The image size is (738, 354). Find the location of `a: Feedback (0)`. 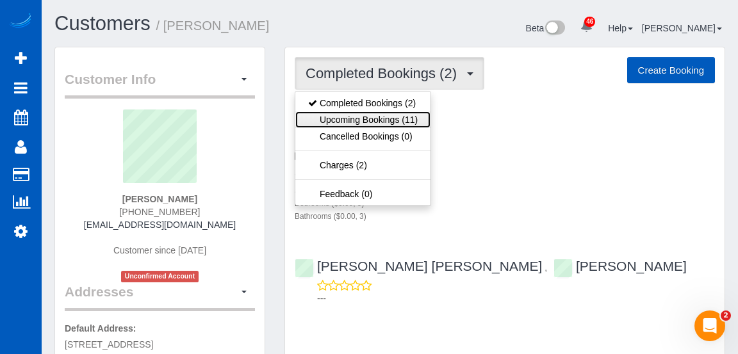

a: Feedback (0) is located at coordinates (363, 194).